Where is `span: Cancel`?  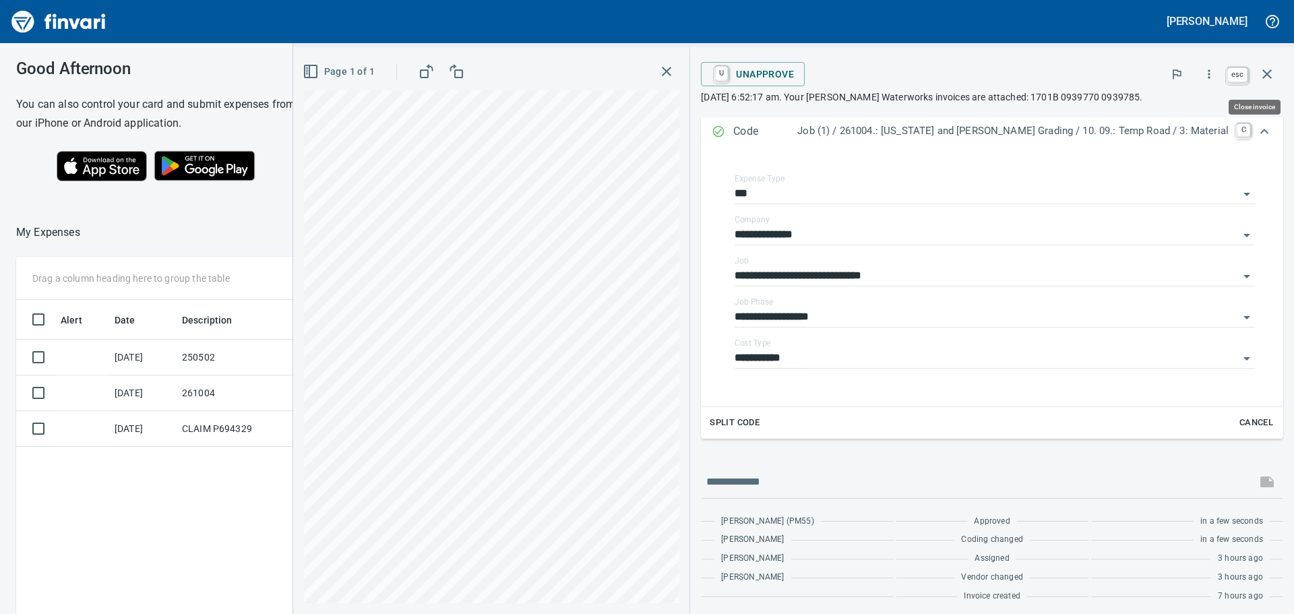 span: Cancel is located at coordinates (1257, 423).